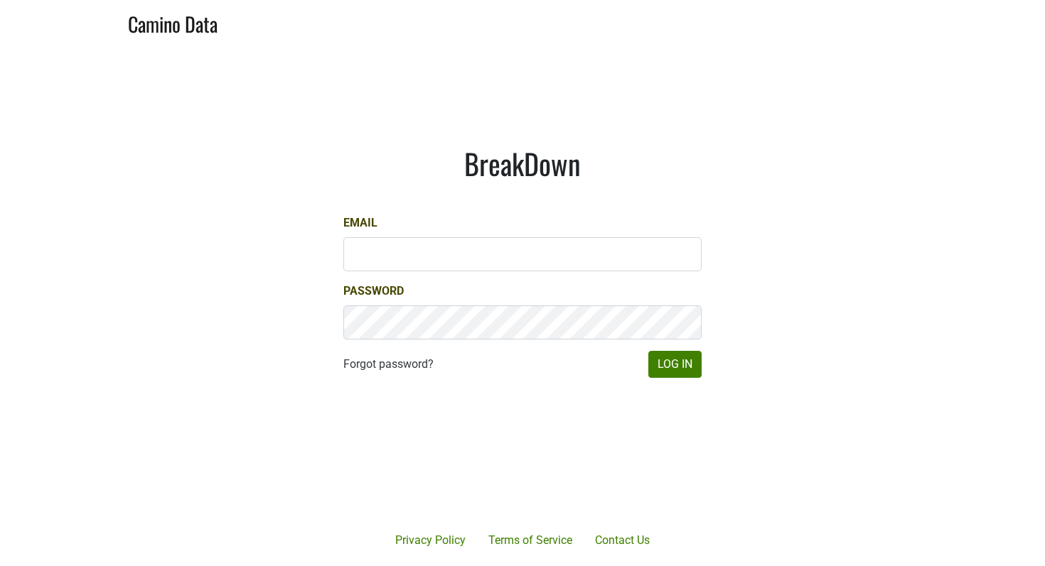 This screenshot has width=1045, height=566. Describe the element at coordinates (530, 541) in the screenshot. I see `a: Terms of Service` at that location.